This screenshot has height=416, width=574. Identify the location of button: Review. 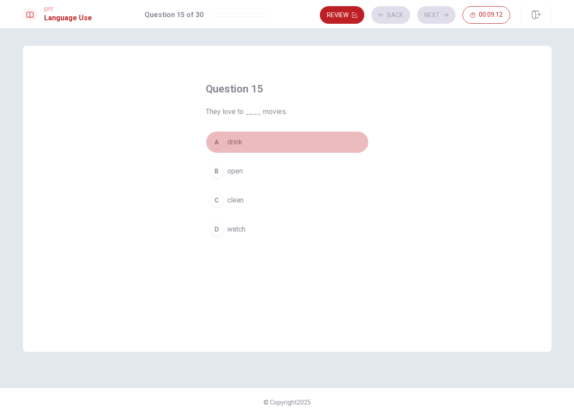
(342, 15).